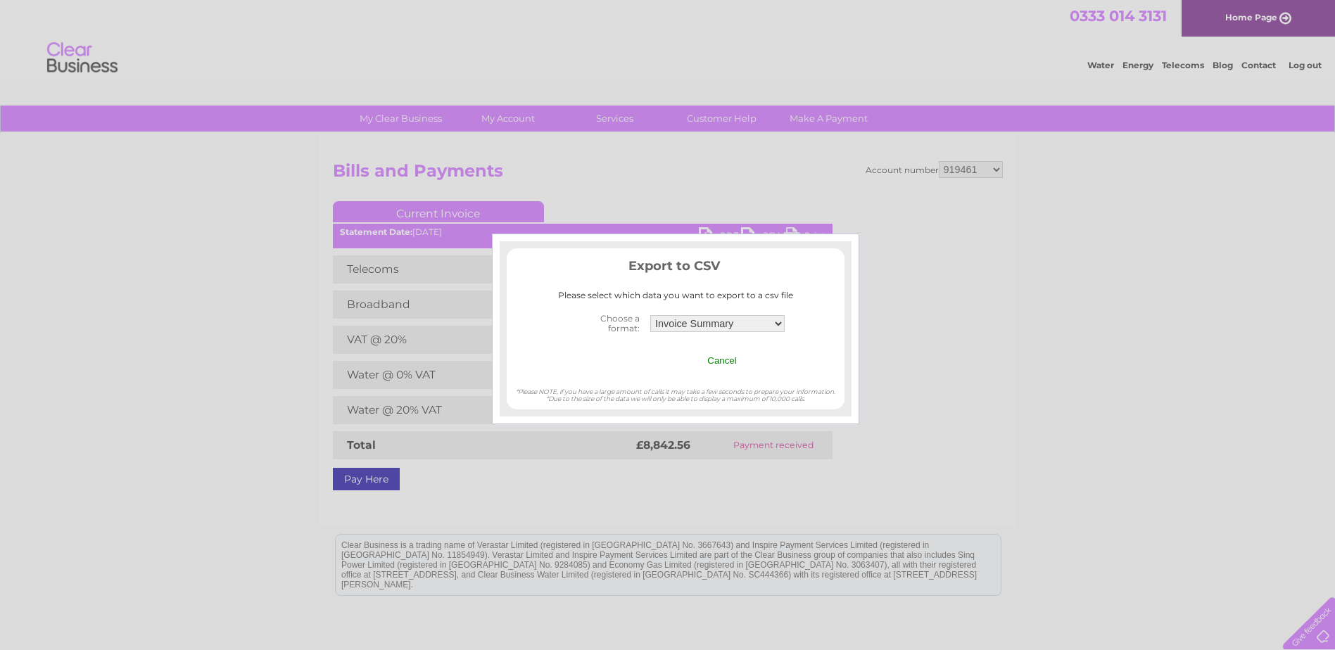 The image size is (1335, 650). What do you see at coordinates (1100, 65) in the screenshot?
I see `a: Water` at bounding box center [1100, 65].